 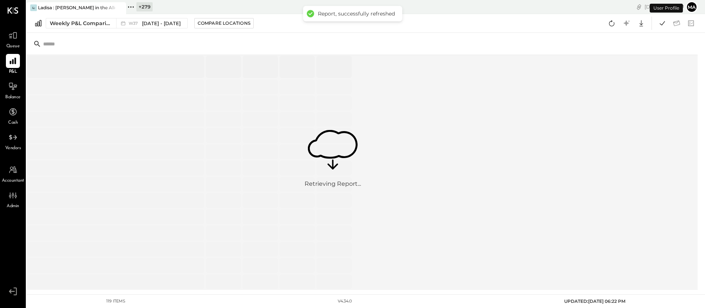 I want to click on span: Admin, so click(x=13, y=206).